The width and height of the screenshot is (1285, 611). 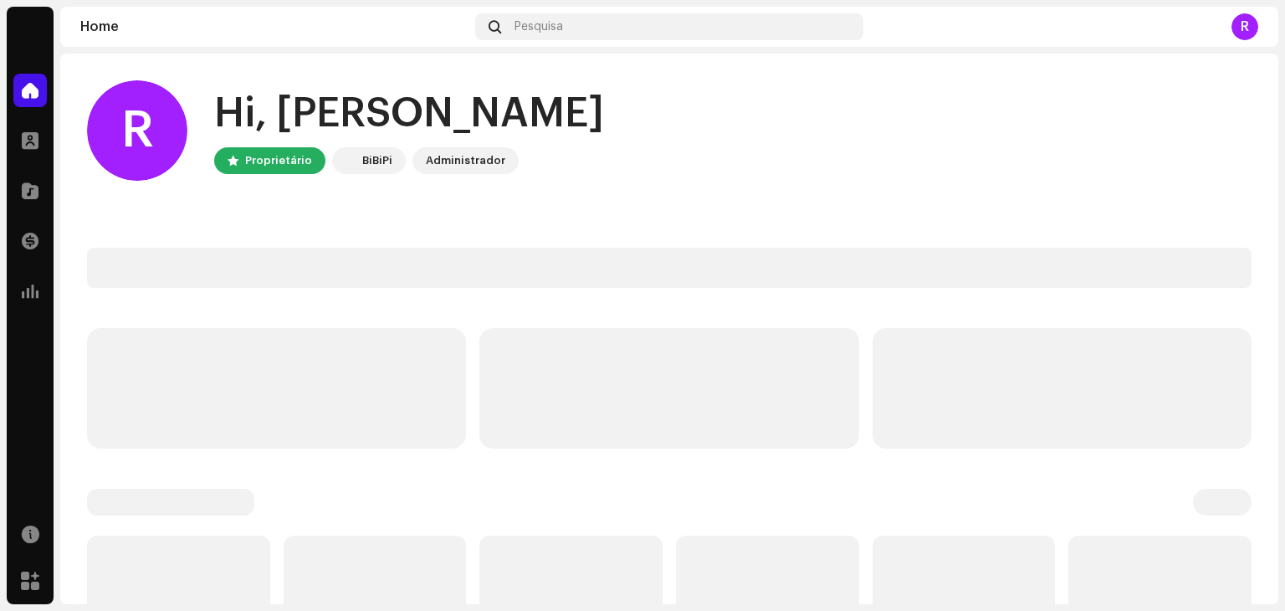 I want to click on div: Administrador, so click(x=465, y=161).